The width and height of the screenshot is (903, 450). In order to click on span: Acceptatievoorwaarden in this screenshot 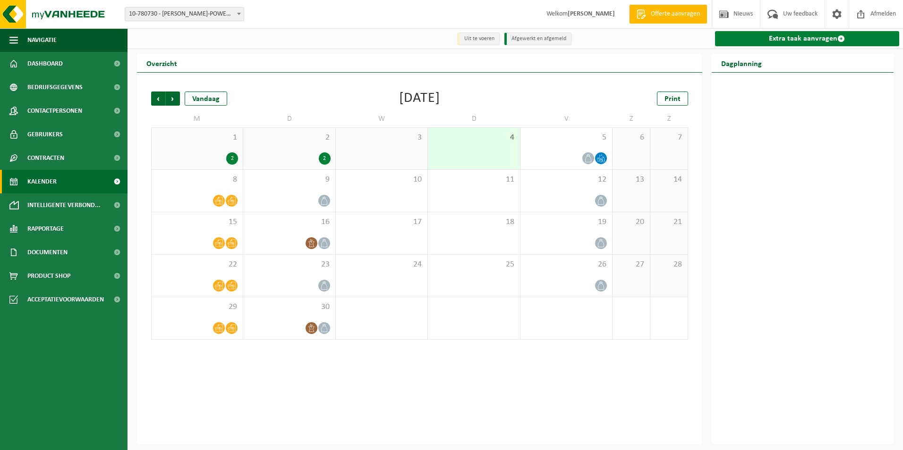, I will do `click(66, 300)`.